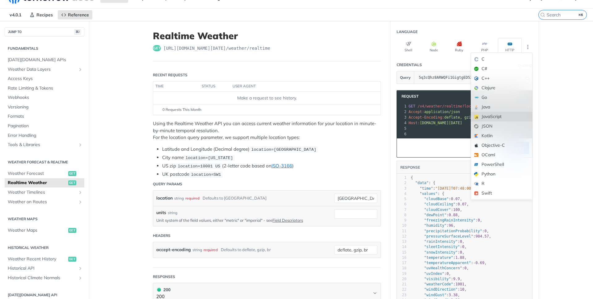  I want to click on span: Recipes, so click(44, 15).